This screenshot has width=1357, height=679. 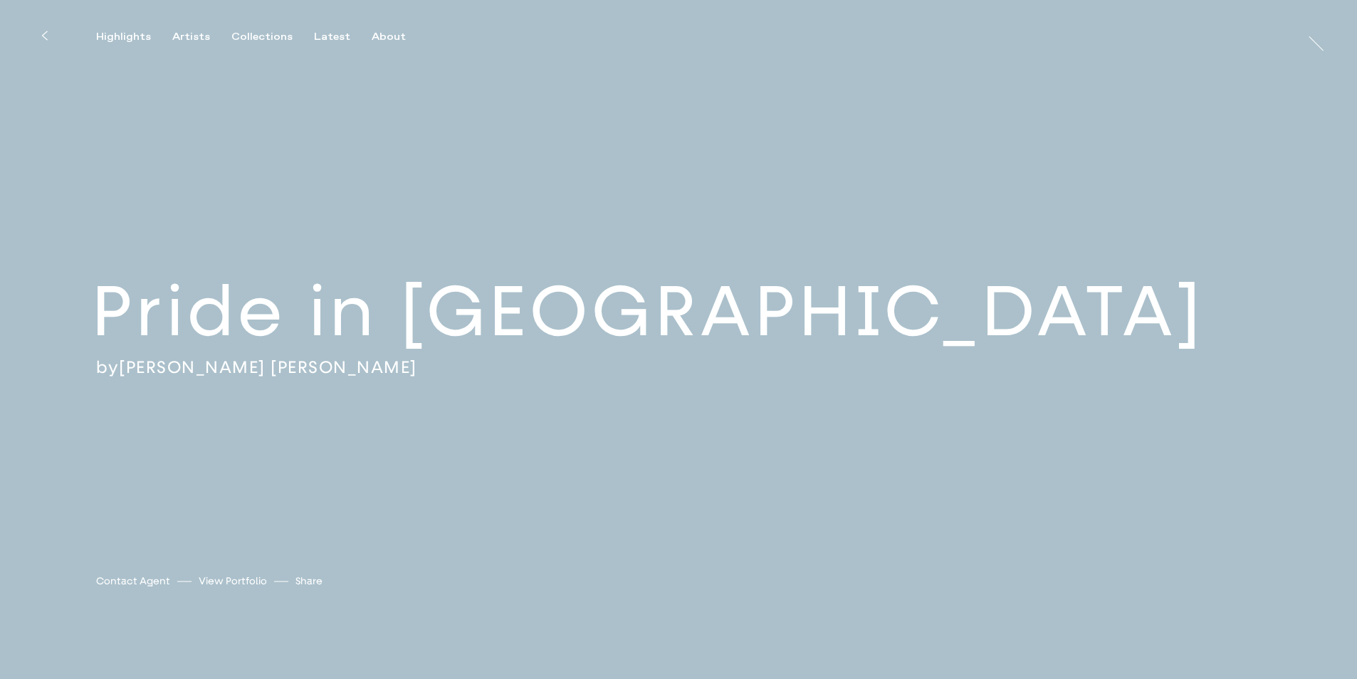 I want to click on button: Artists, so click(x=201, y=37).